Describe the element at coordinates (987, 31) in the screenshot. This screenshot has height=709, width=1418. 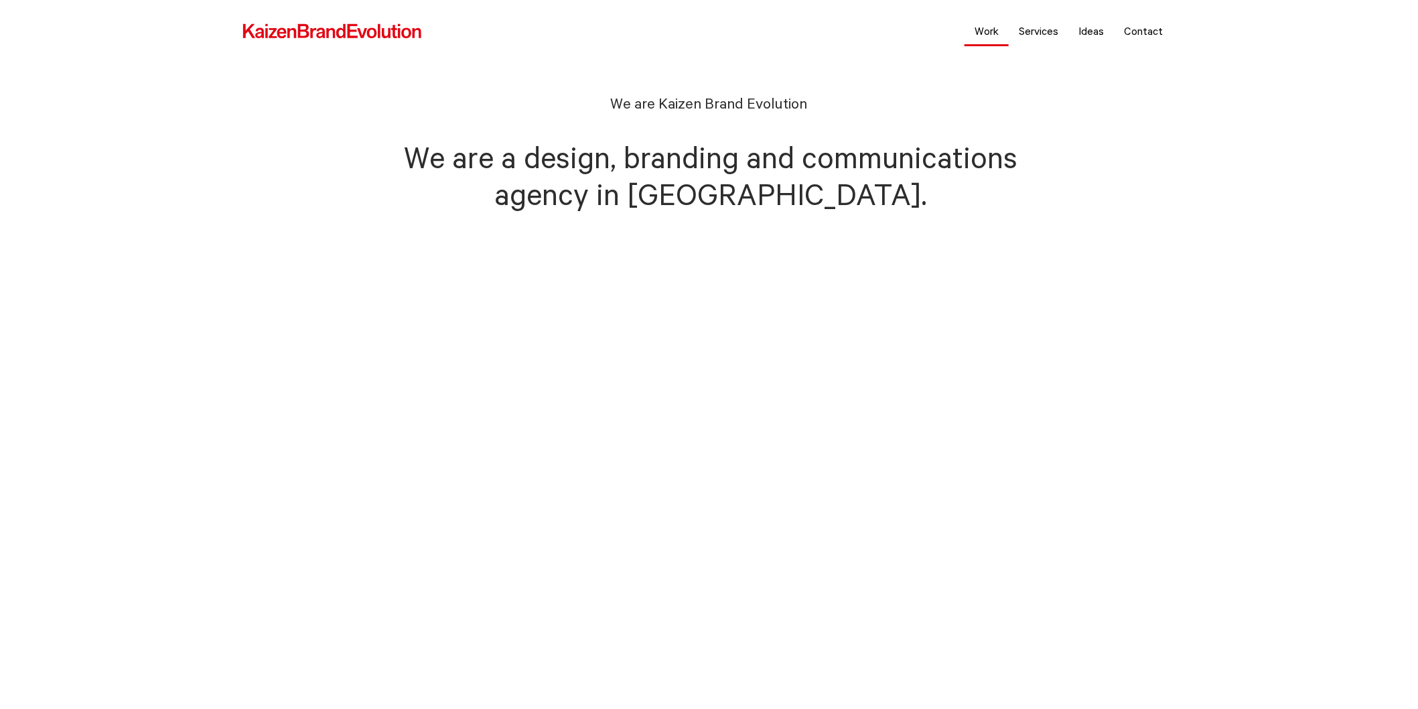
I see `a: Work` at that location.